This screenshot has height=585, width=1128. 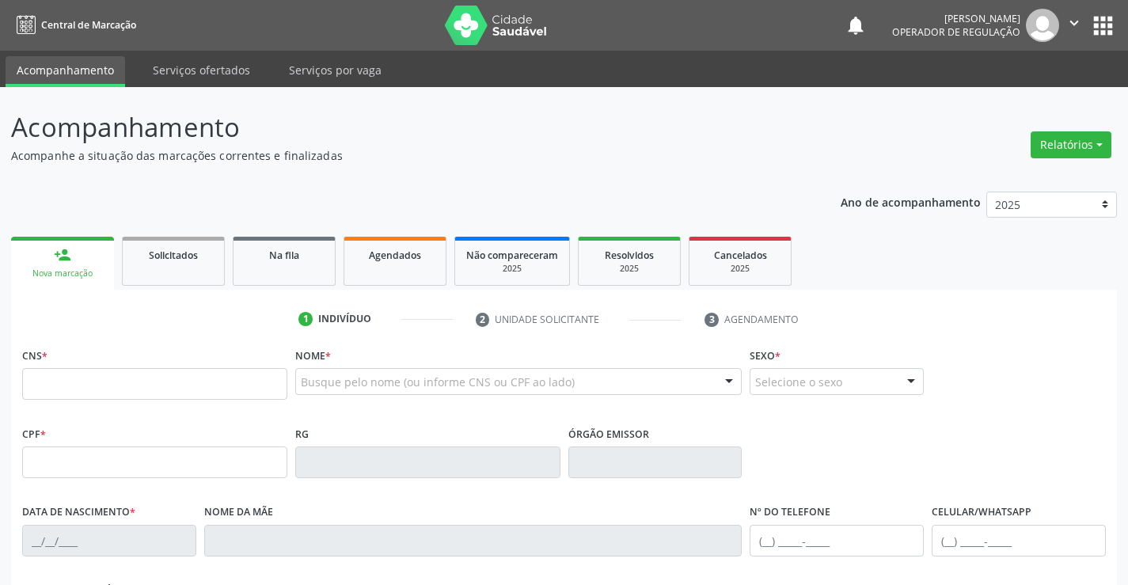 I want to click on span: Busque pelo nome (ou informe CNS ou CPF ao lado), so click(x=438, y=382).